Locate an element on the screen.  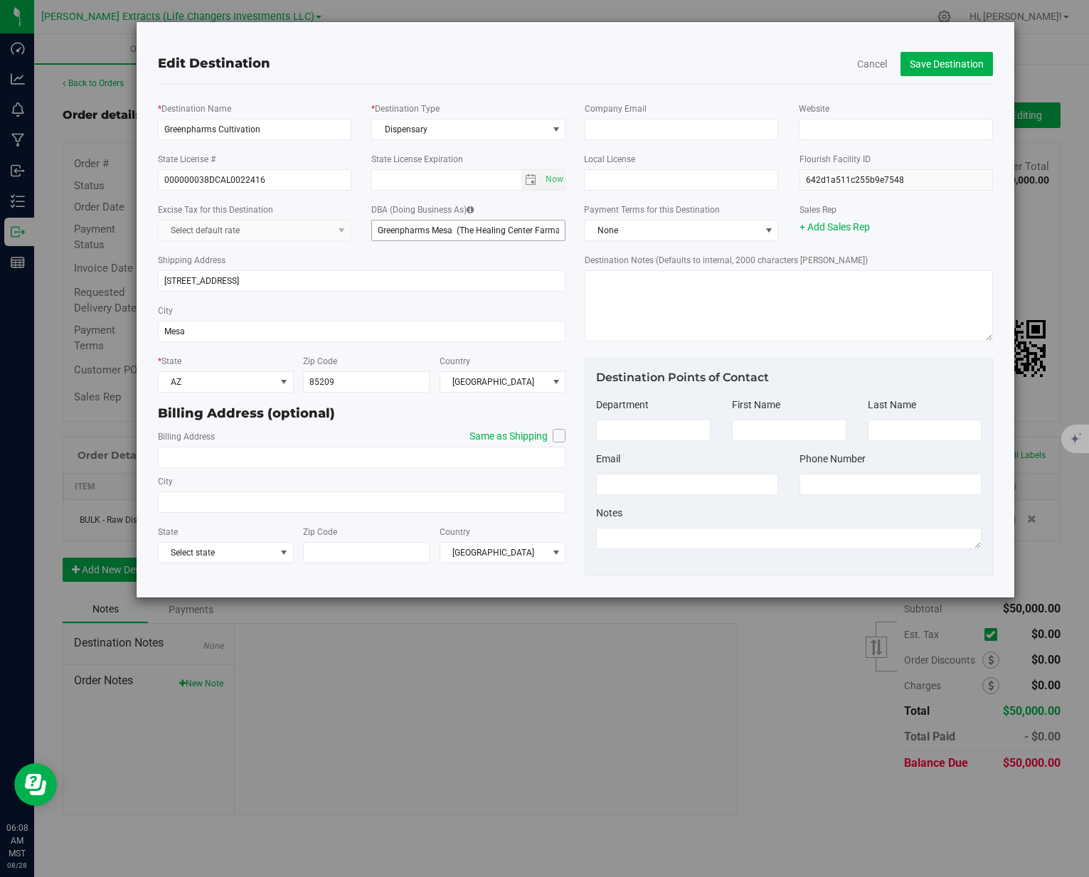
span: Set Current date is located at coordinates (554, 179).